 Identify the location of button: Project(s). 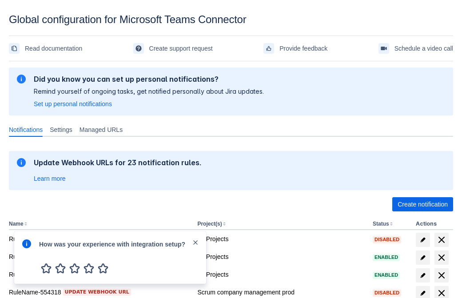
(209, 224).